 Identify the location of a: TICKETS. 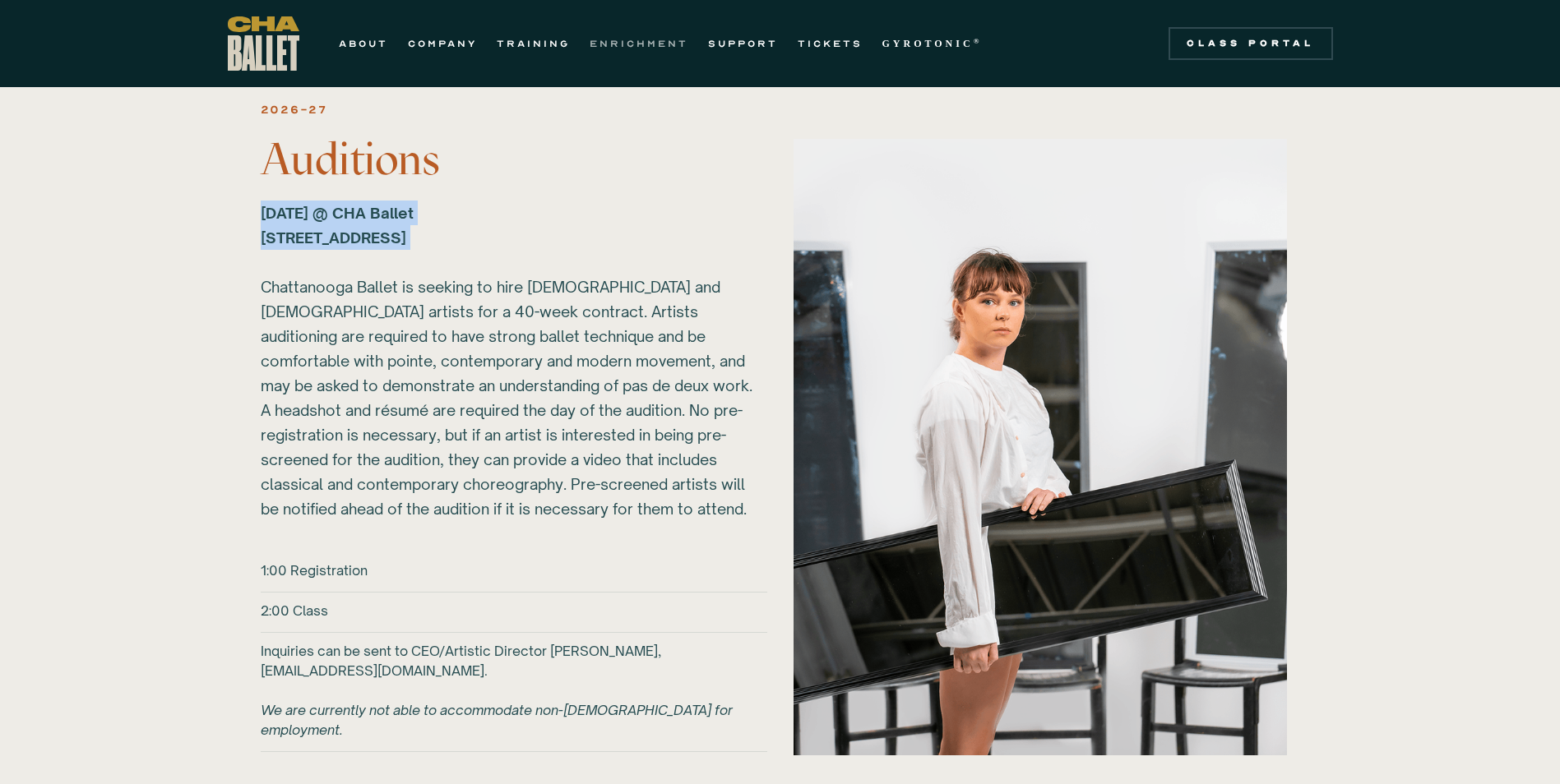
(830, 44).